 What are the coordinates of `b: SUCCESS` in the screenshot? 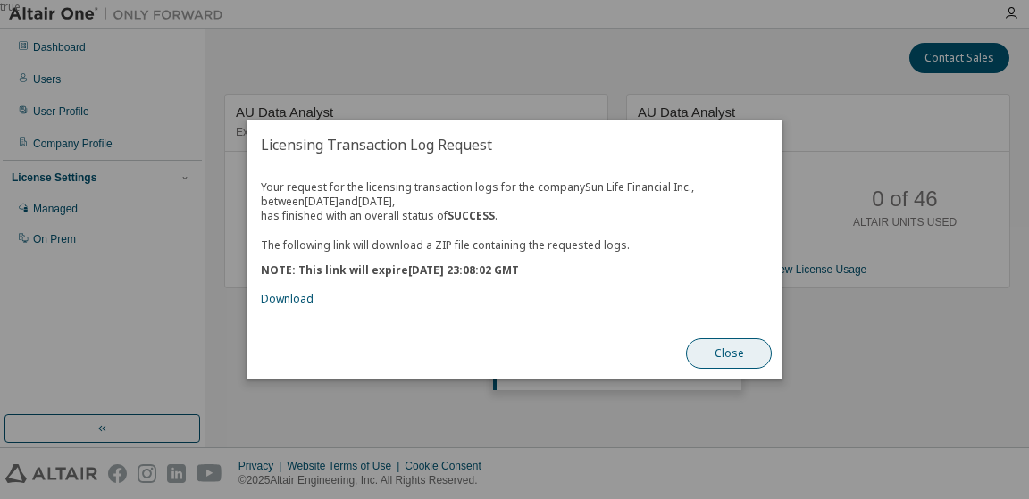 It's located at (471, 215).